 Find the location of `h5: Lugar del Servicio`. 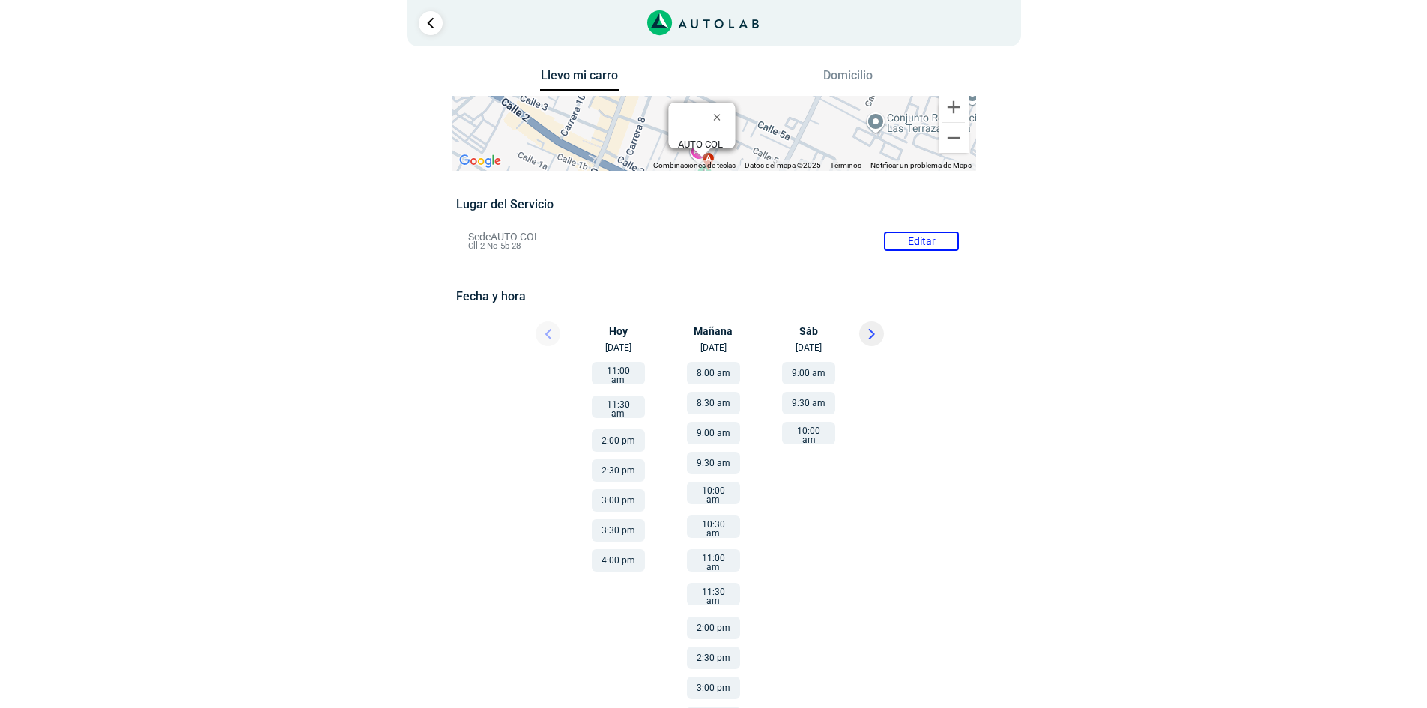

h5: Lugar del Servicio is located at coordinates (713, 204).